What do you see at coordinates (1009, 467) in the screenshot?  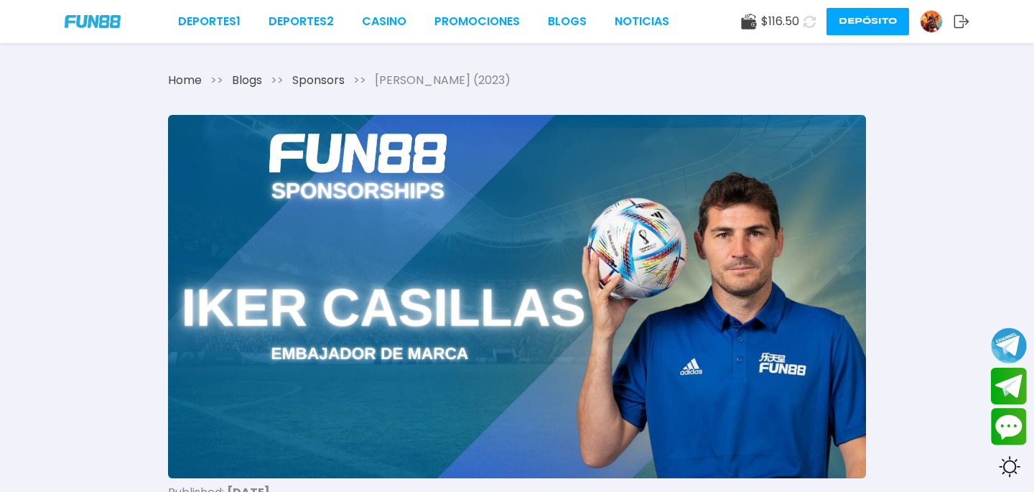 I see `div: Switch theme` at bounding box center [1009, 467].